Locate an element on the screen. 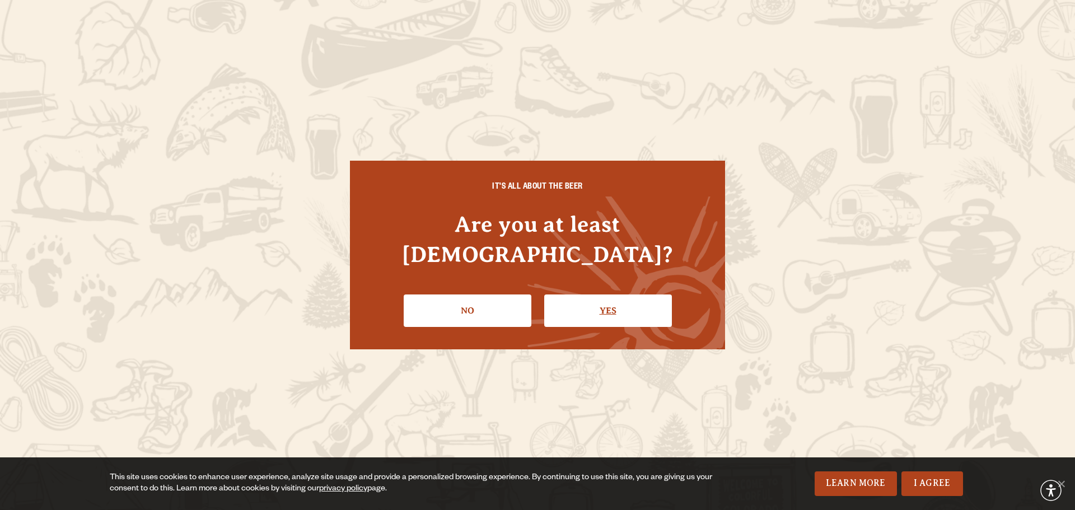 Image resolution: width=1075 pixels, height=510 pixels. a: I Agree is located at coordinates (932, 484).